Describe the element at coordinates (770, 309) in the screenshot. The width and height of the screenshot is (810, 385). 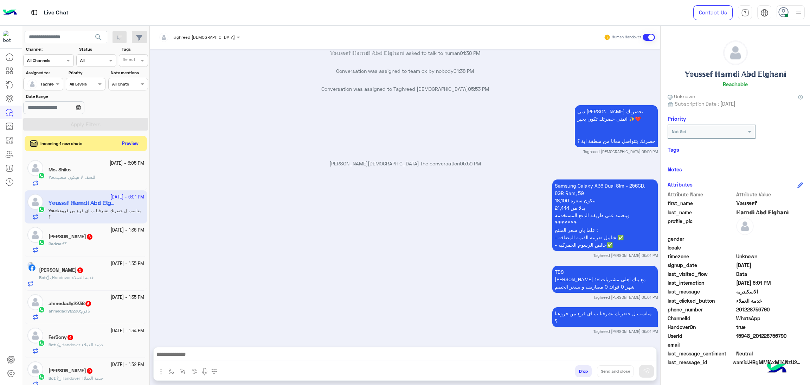
I see `span: 201228756790` at that location.